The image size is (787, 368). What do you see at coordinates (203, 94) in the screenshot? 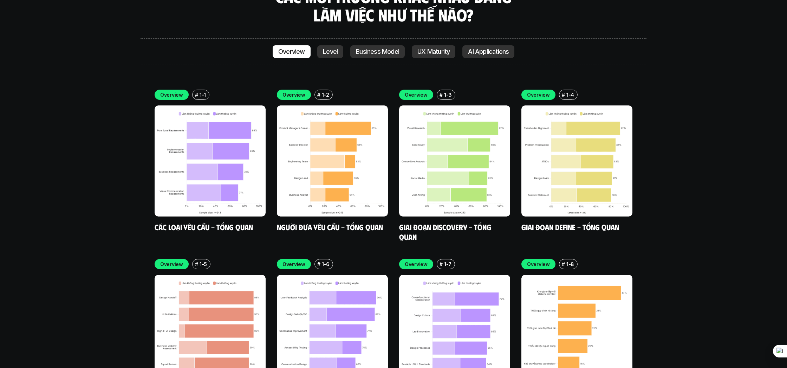
I see `p: 1-1` at bounding box center [203, 94].